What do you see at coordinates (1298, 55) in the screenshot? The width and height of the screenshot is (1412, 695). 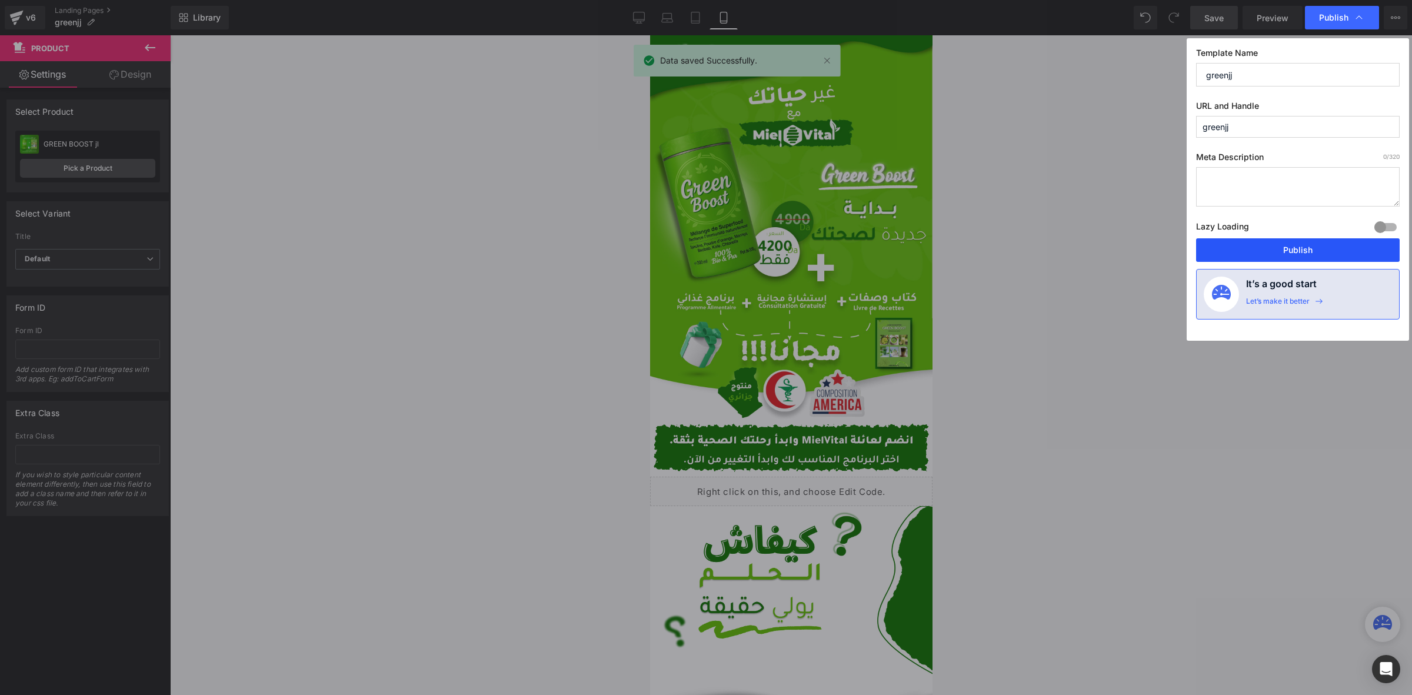 I see `label: Template Name` at bounding box center [1298, 55].